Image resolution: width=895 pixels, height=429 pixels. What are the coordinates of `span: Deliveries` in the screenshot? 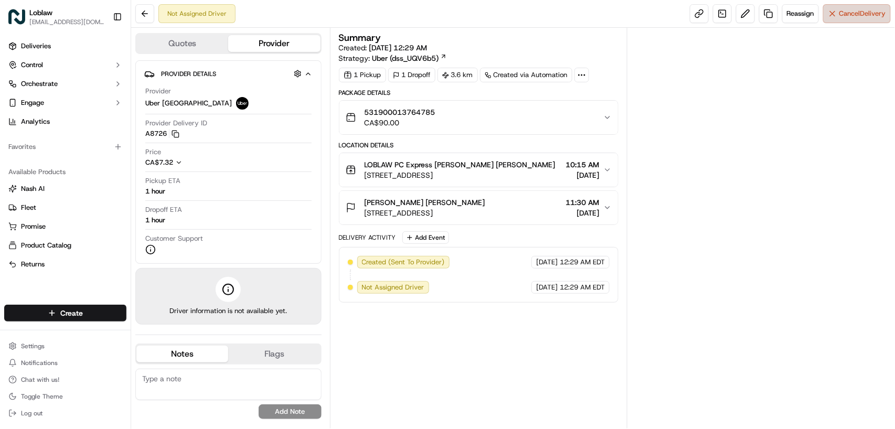 It's located at (36, 46).